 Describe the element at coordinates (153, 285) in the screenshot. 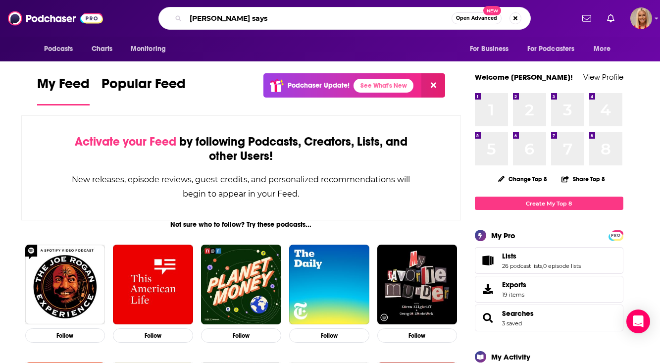

I see `img: This American Life` at that location.